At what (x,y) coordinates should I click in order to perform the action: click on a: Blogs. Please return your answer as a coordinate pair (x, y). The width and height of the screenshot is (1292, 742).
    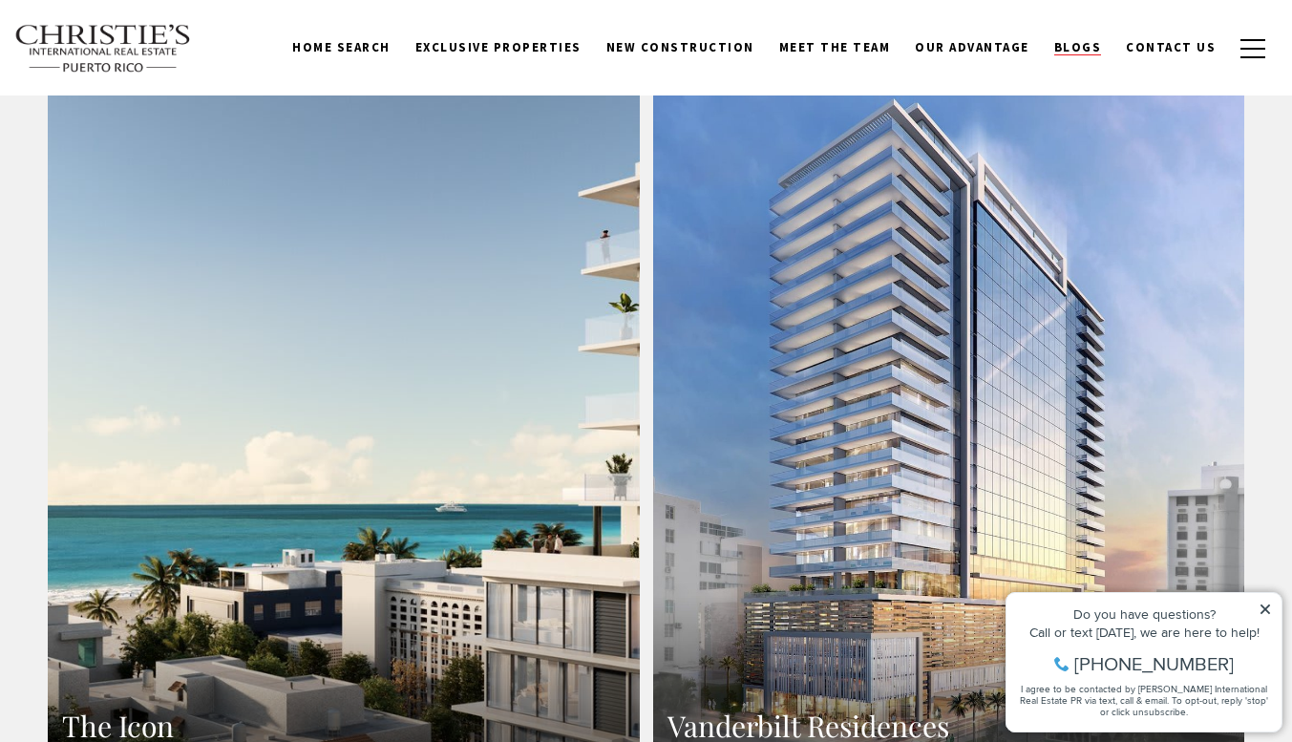
    Looking at the image, I should click on (1078, 48).